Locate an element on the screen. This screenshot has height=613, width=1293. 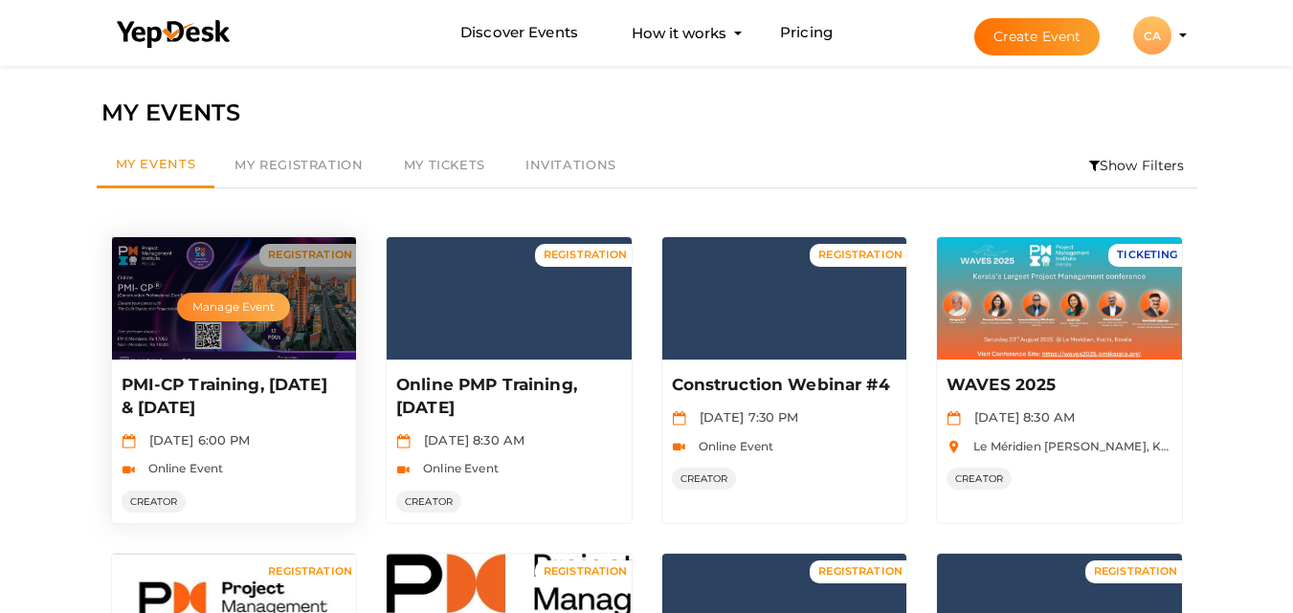
a: Pricing is located at coordinates (806, 33).